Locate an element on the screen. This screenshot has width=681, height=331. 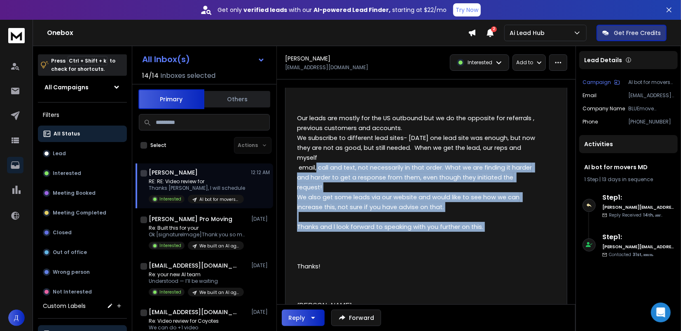
div: Open Intercom Messenger is located at coordinates (661, 313).